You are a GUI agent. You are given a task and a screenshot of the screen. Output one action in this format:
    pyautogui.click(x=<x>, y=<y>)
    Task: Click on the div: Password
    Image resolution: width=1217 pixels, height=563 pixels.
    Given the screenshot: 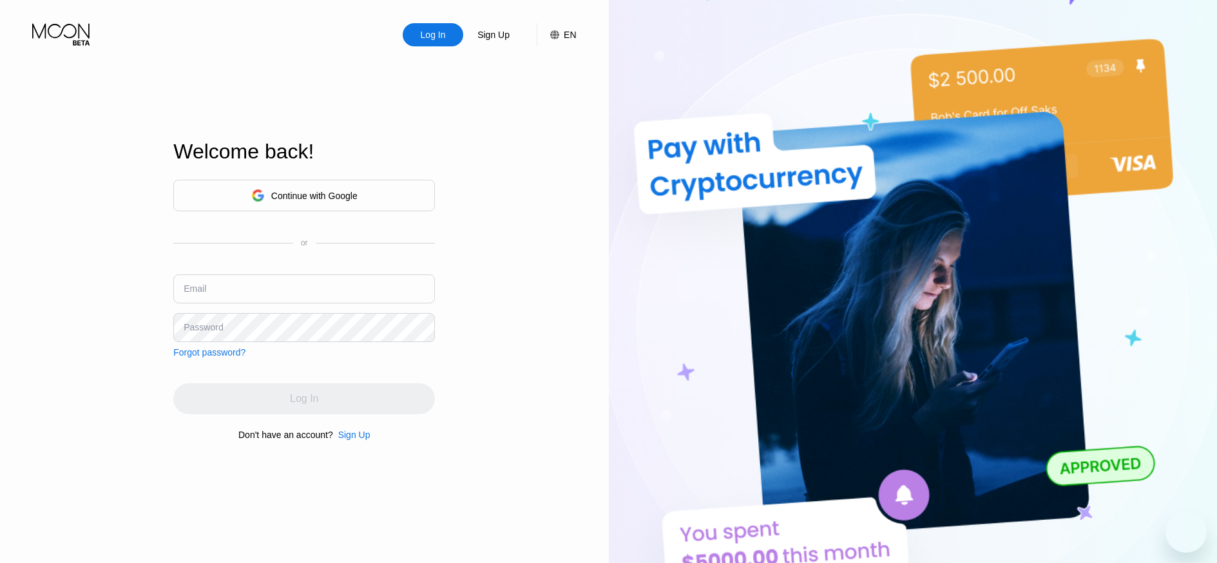 What is the action you would take?
    pyautogui.click(x=203, y=327)
    